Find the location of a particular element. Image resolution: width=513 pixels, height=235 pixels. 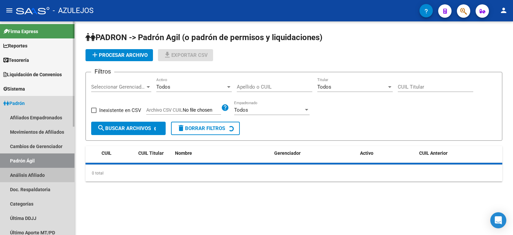

button: Borrar Filtros is located at coordinates (205, 128).